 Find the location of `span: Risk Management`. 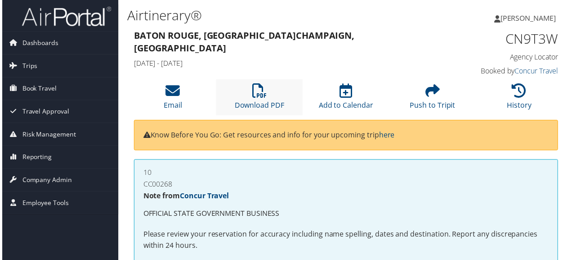

span: Risk Management is located at coordinates (47, 135).